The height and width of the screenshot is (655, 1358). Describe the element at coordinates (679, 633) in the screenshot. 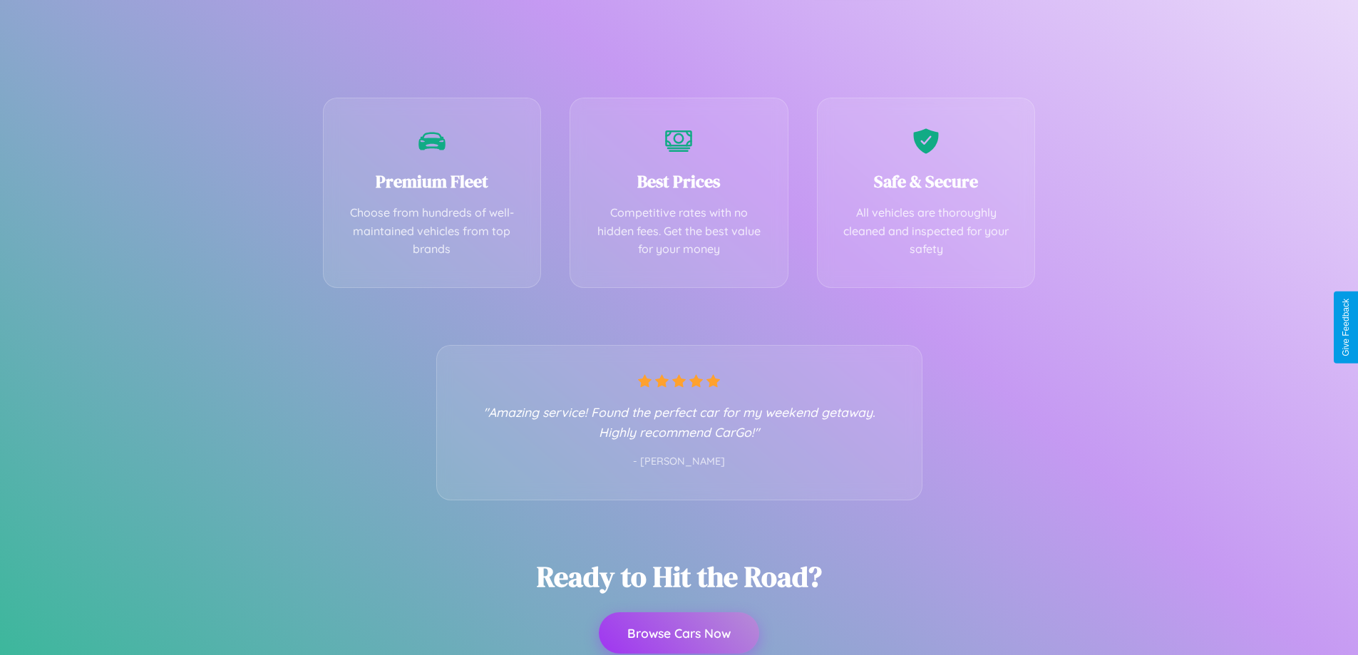

I see `button: Browse Cars Now` at that location.